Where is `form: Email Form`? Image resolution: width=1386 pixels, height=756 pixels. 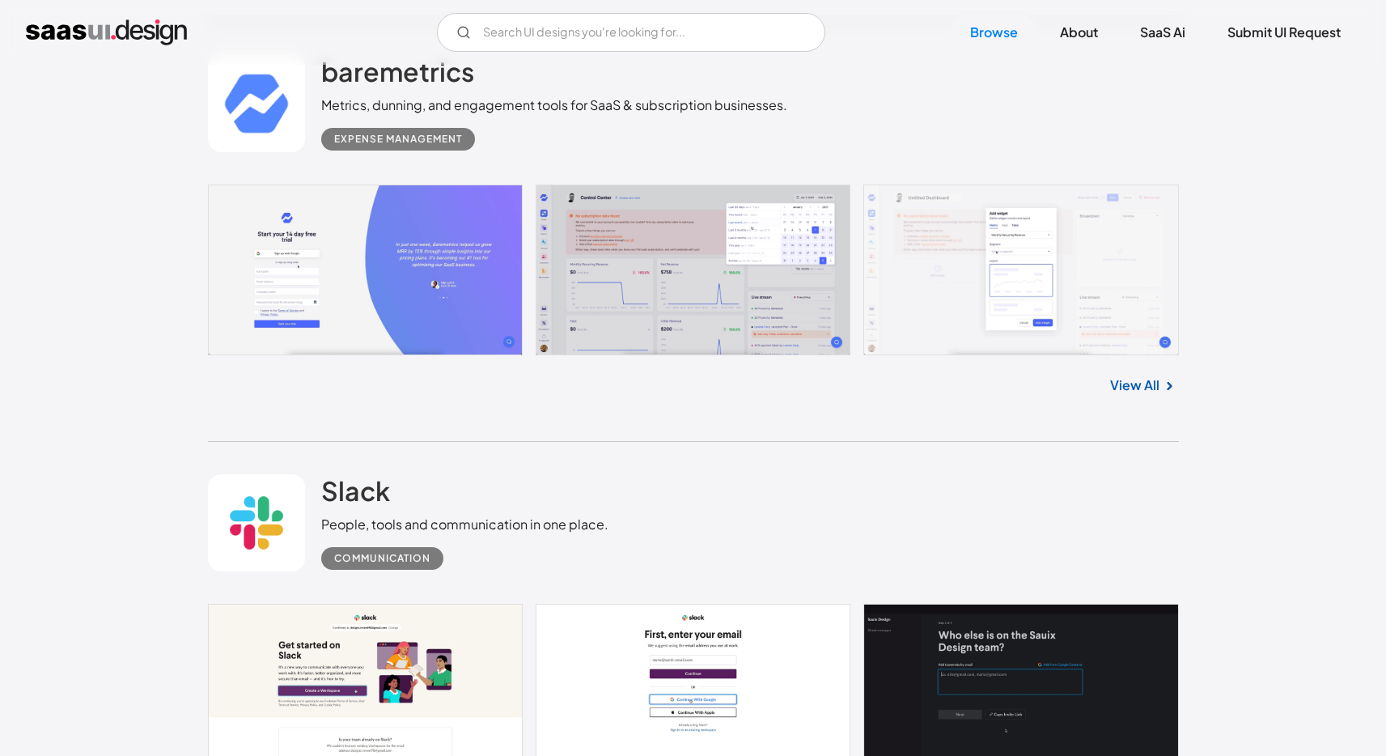 form: Email Form is located at coordinates (631, 32).